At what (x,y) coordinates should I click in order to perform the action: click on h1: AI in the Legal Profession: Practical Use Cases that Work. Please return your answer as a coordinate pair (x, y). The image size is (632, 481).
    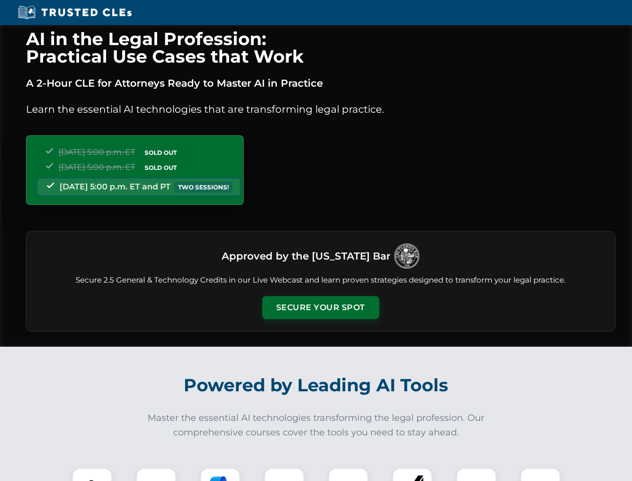
    Looking at the image, I should click on (321, 48).